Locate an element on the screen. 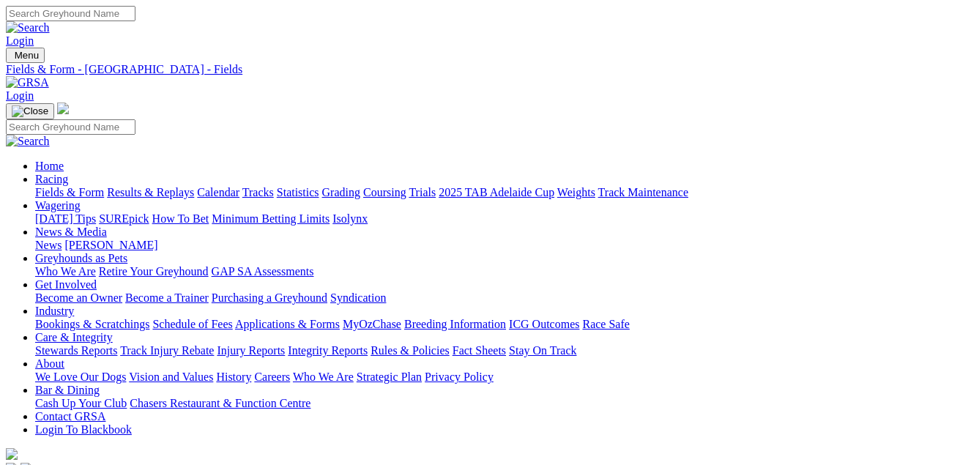 The height and width of the screenshot is (465, 979). a: Weights is located at coordinates (576, 192).